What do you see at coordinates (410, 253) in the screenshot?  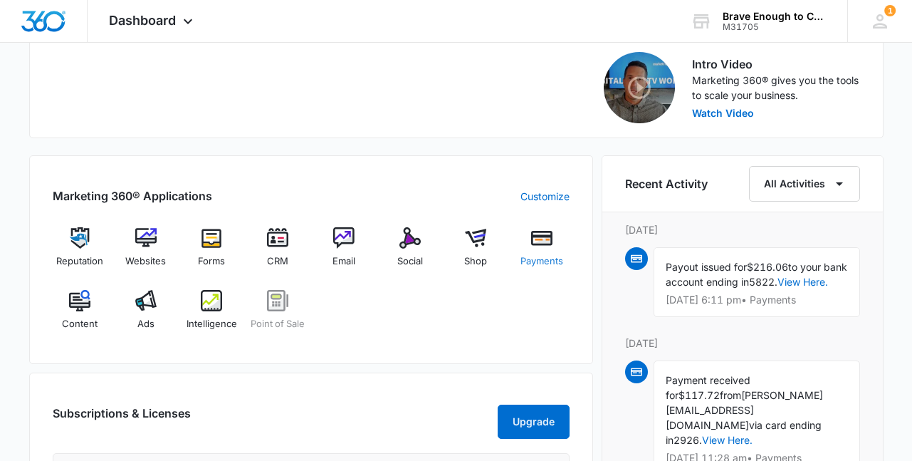 I see `a: Social` at bounding box center [410, 253].